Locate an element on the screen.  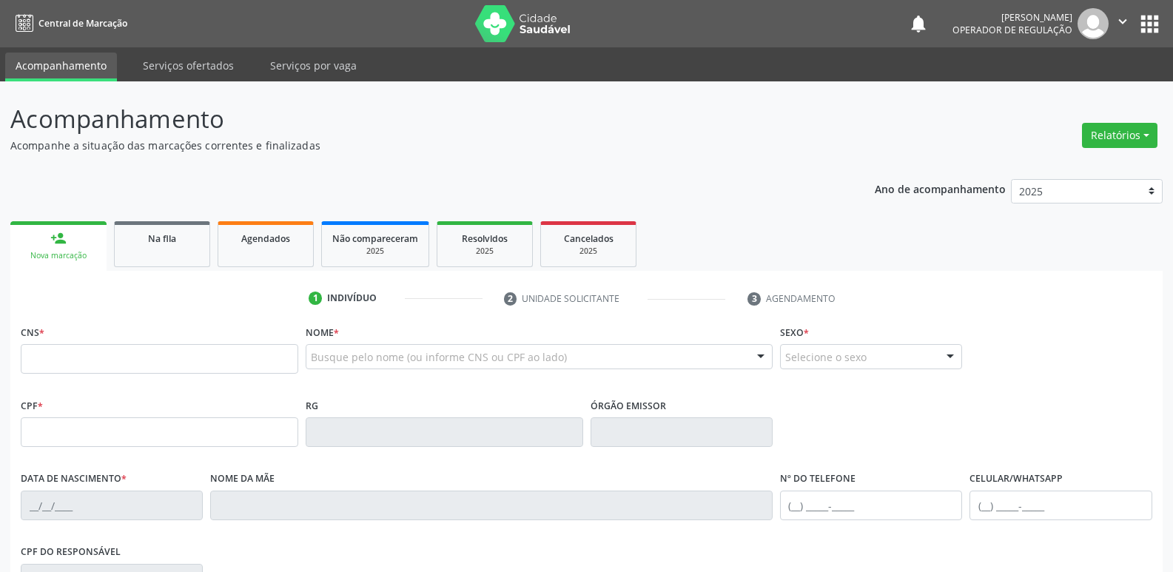
label: Celular/WhatsApp is located at coordinates (1016, 479).